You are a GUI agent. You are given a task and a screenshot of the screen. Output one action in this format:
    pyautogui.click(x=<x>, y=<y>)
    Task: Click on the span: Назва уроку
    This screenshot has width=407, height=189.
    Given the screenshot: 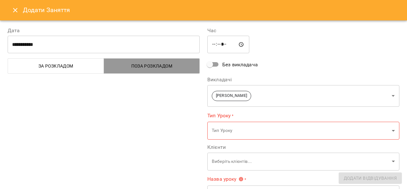 What is the action you would take?
    pyautogui.click(x=225, y=179)
    